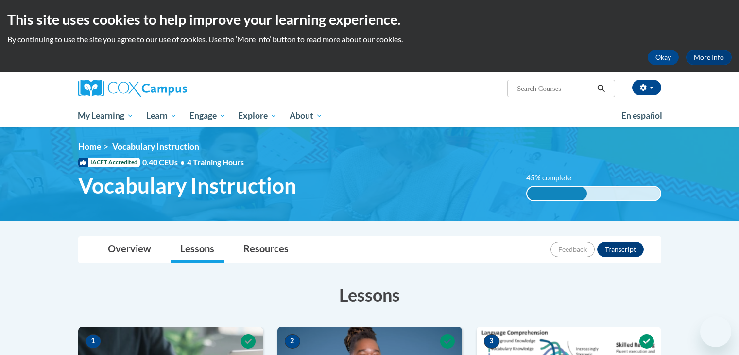  I want to click on a: Engage, so click(207, 116).